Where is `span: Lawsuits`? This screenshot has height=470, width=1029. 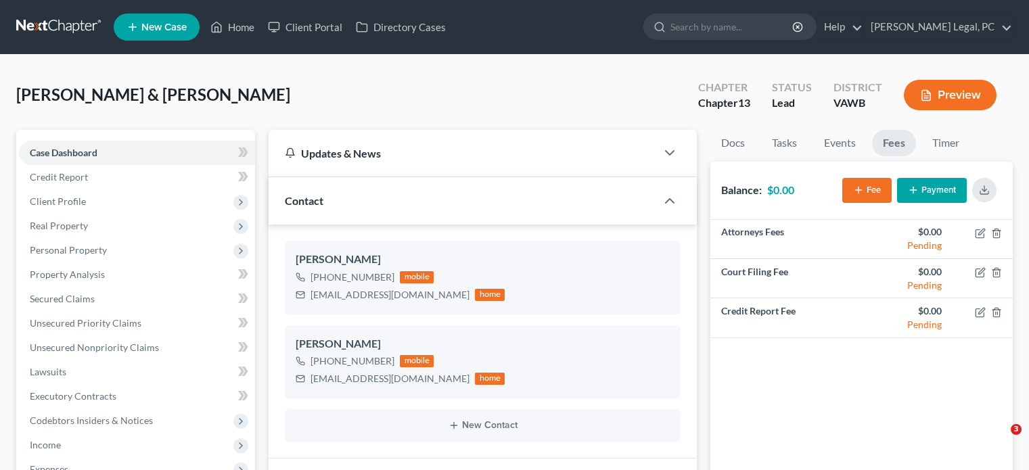
span: Lawsuits is located at coordinates (48, 371).